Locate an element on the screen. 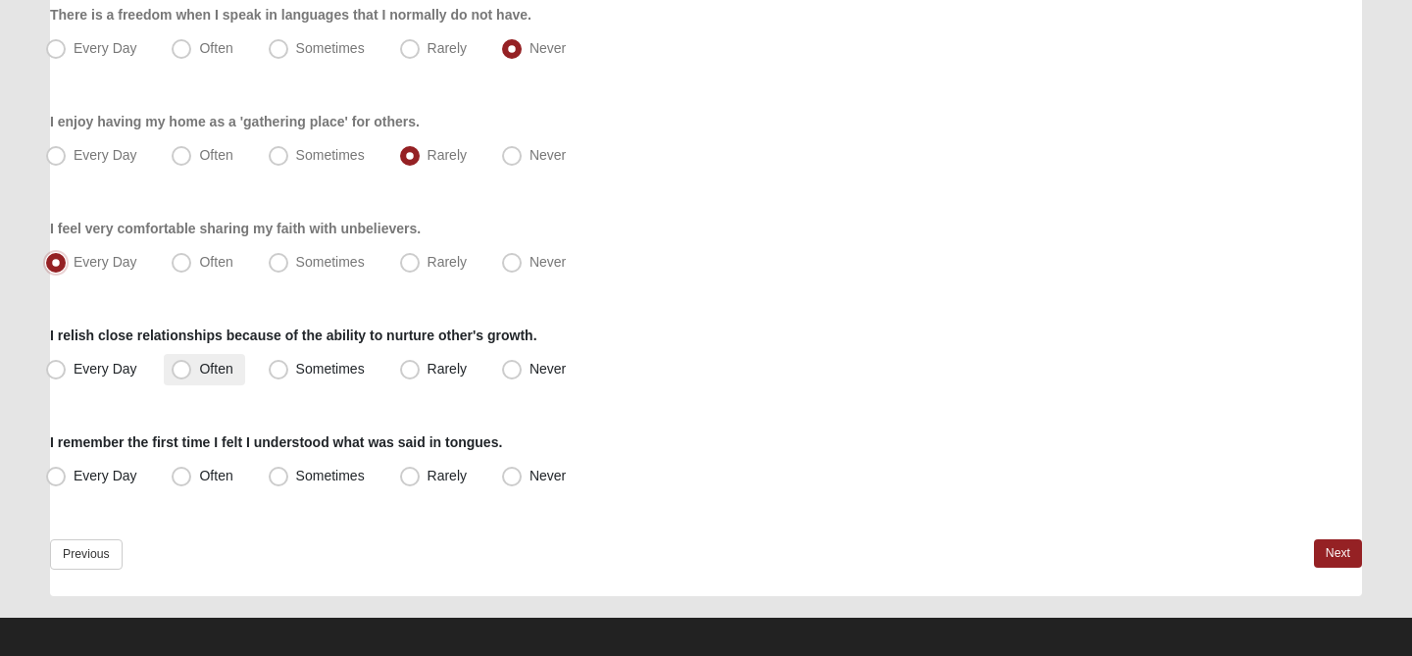 Image resolution: width=1412 pixels, height=656 pixels. label: I enjoy having my home as a 'gathering place' for others. is located at coordinates (234, 122).